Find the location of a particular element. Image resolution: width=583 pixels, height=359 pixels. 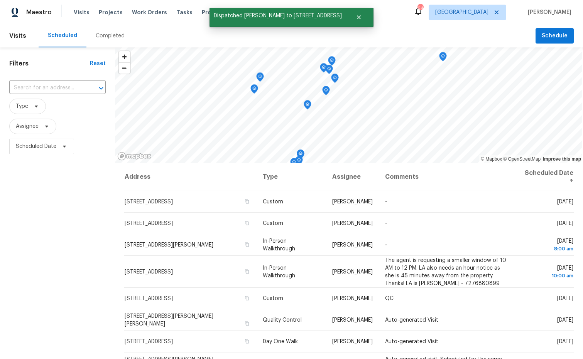

th: Address is located at coordinates (190, 177).